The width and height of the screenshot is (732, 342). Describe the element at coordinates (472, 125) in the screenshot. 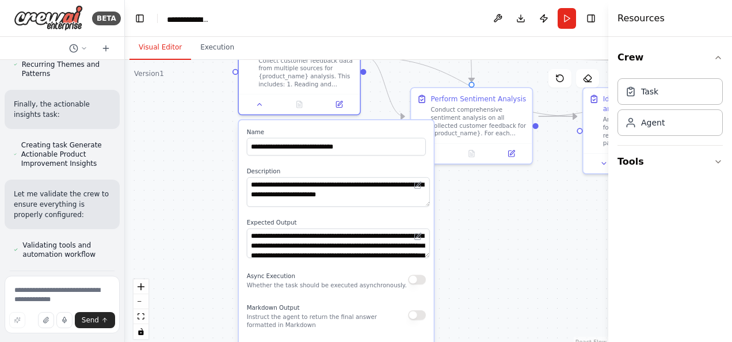

I see `div: Perform Sentiment AnalysisConduct comprehensive sentiment analysis on all collected customer feed...` at that location.